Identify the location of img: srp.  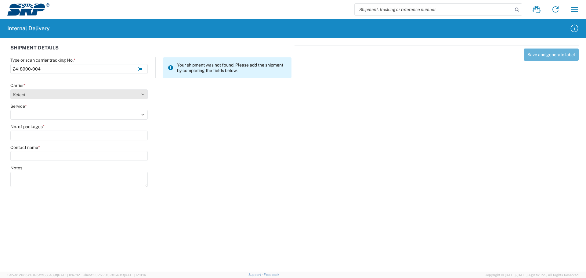
(28, 9).